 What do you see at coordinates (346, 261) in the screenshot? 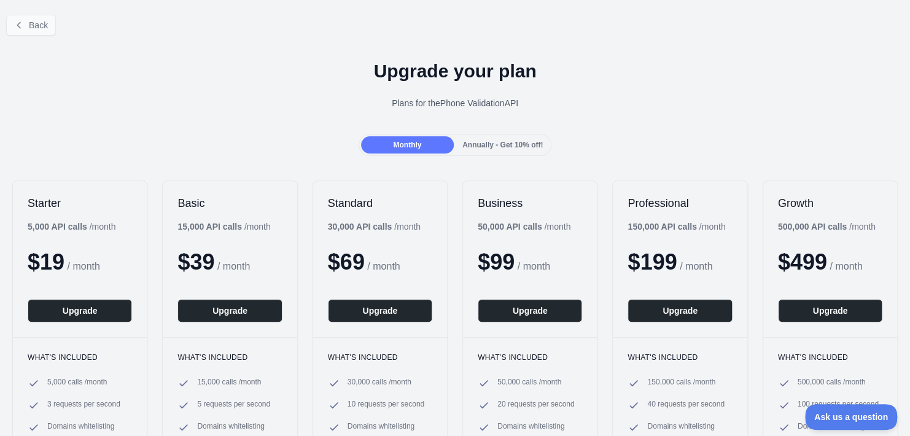
I see `span: $ 69` at bounding box center [346, 261].